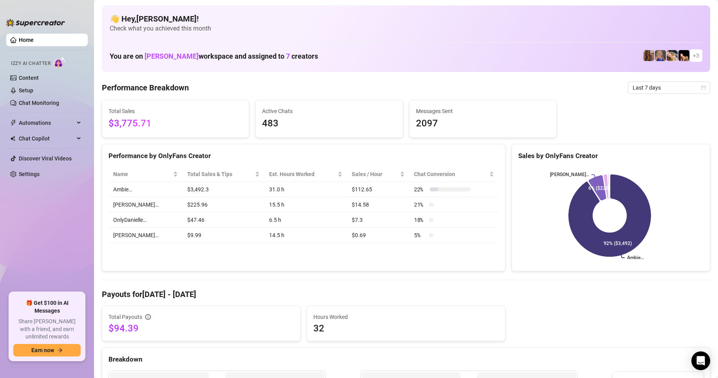  I want to click on span: 2097, so click(483, 124).